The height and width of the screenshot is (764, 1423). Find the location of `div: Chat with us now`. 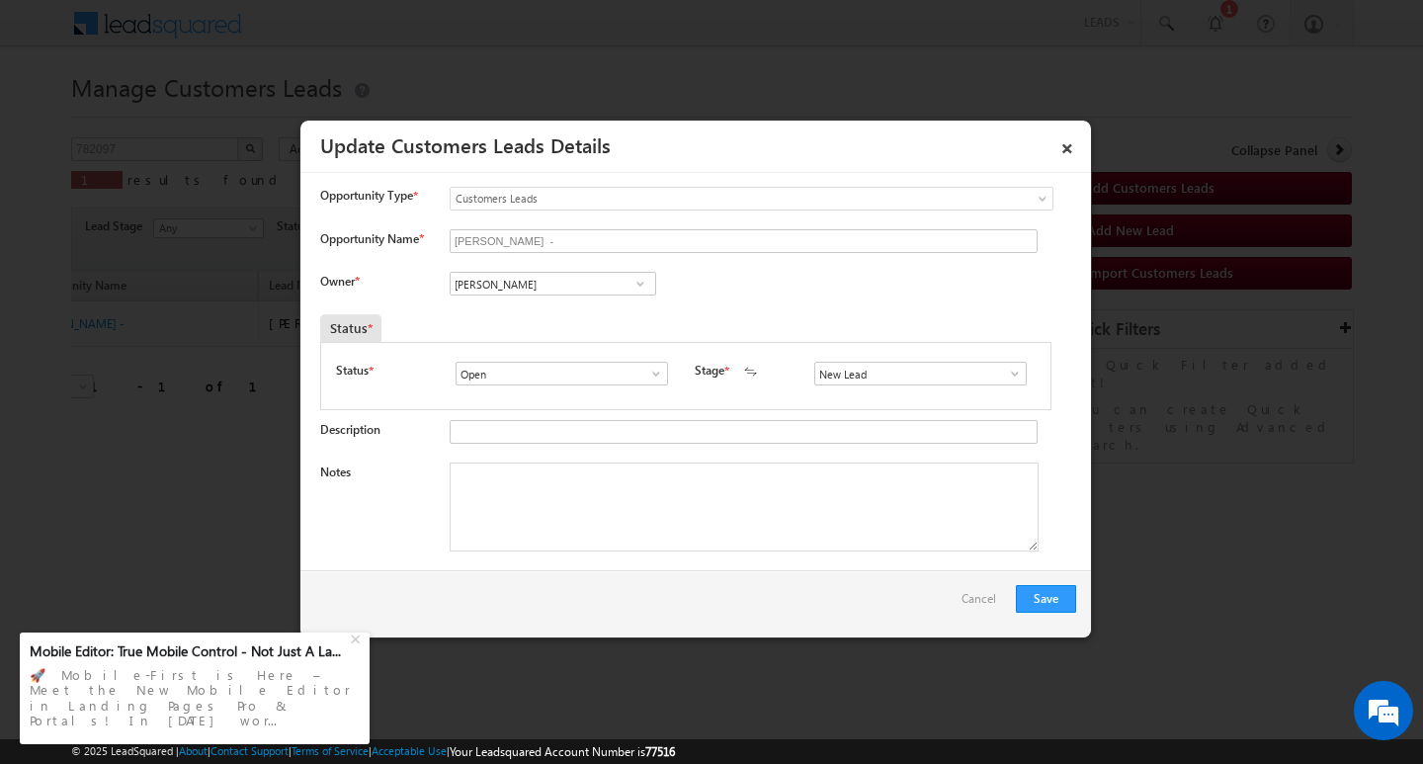

div: Chat with us now is located at coordinates (217, 117).